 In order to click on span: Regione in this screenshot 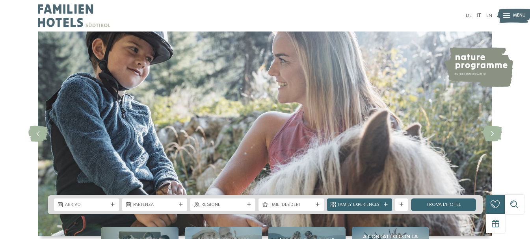, I will do `click(223, 205)`.